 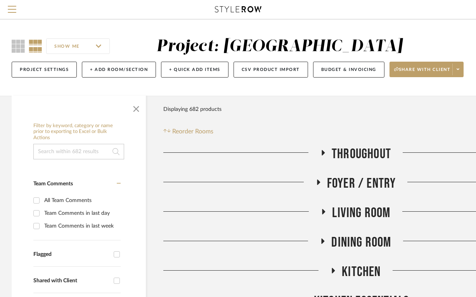 What do you see at coordinates (361, 243) in the screenshot?
I see `span: Dining Room` at bounding box center [361, 243].